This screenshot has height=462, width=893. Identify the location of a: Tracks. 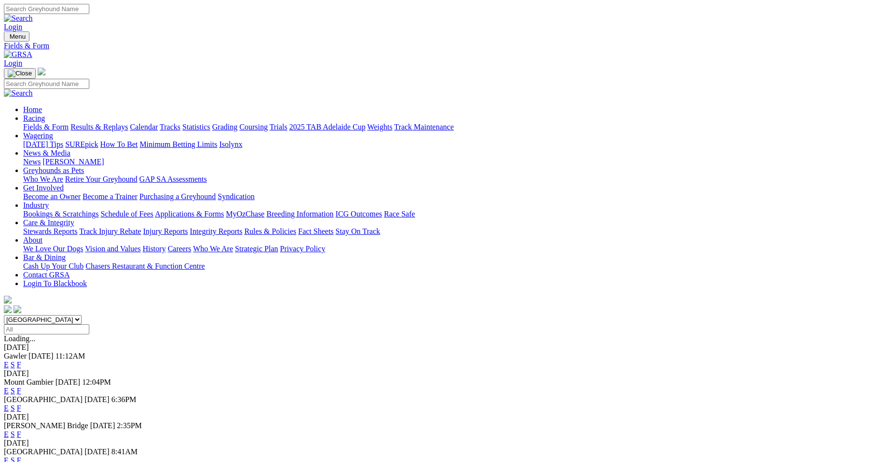
(170, 127).